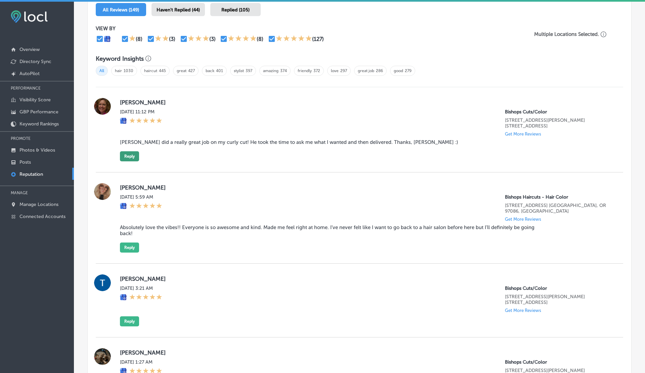 This screenshot has width=645, height=373. Describe the element at coordinates (398, 71) in the screenshot. I see `a: good` at that location.